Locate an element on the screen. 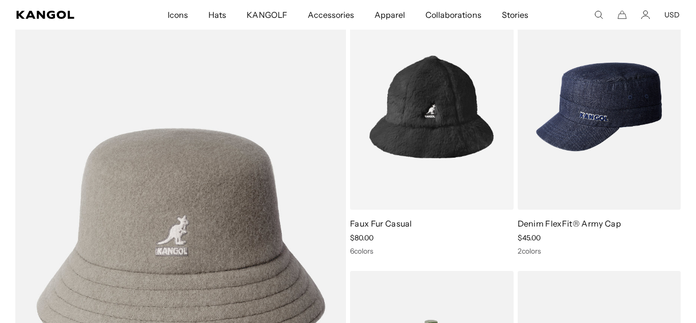 This screenshot has width=696, height=323. img: Faux Fur Casual is located at coordinates (432, 107).